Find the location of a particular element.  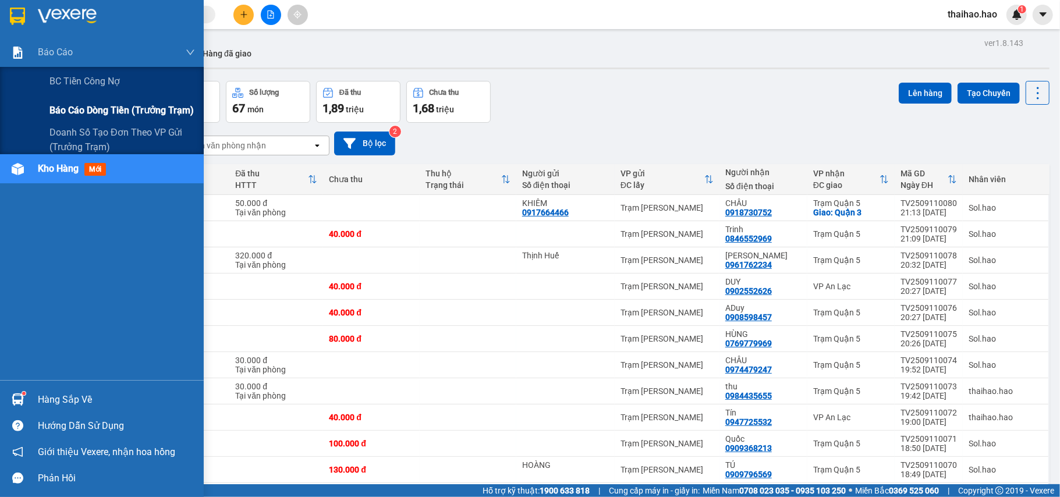

span: Cung cấp máy in - giấy in: is located at coordinates (654, 491).